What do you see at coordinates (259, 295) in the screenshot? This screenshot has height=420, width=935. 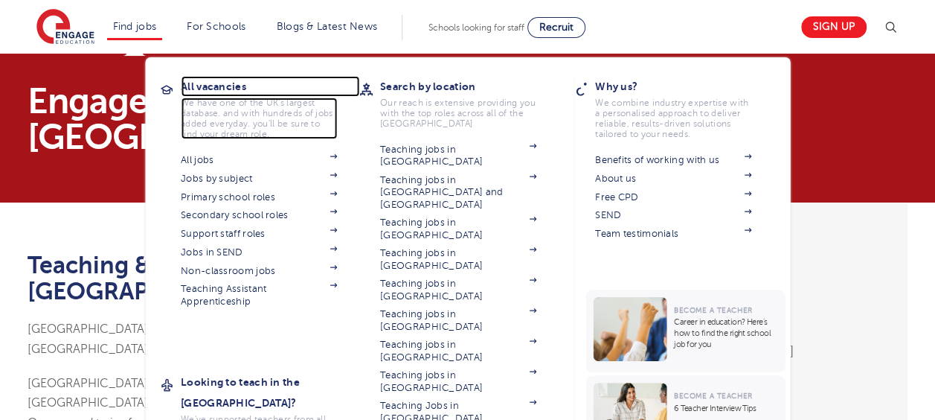 I see `a: Teaching Assistant Apprenticeship` at bounding box center [259, 295].